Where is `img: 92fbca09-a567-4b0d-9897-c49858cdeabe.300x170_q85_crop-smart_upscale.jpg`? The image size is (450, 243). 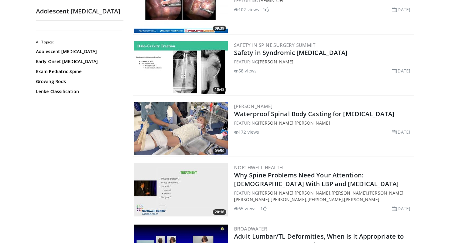
img: 92fbca09-a567-4b0d-9897-c49858cdeabe.300x170_q85_crop-smart_upscale.jpg is located at coordinates (181, 190).